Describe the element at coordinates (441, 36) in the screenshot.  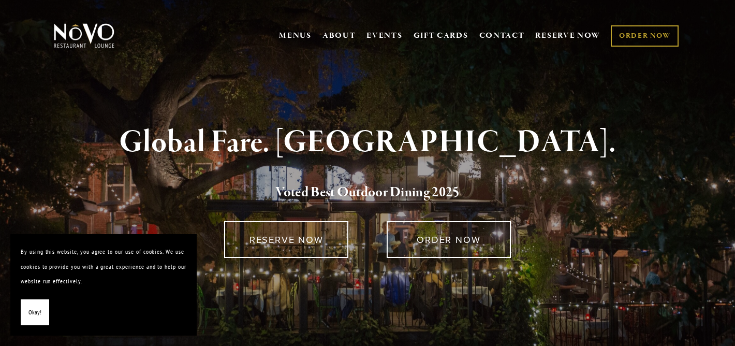
I see `a: GIFT CARDS` at that location.